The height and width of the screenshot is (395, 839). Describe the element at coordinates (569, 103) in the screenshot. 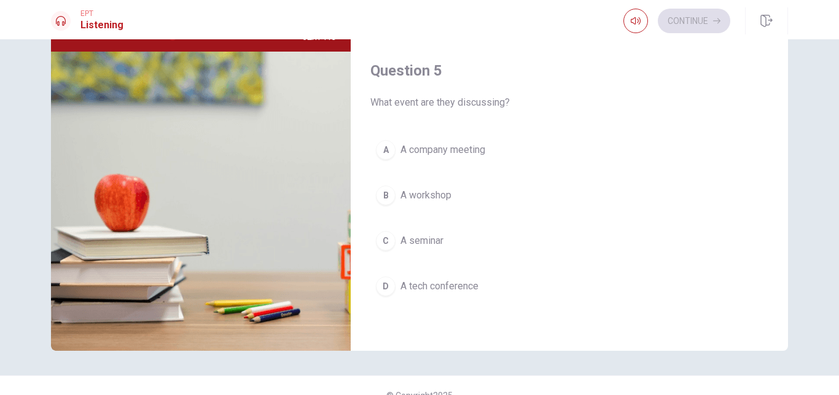

I see `span: What event are they discussing?` at that location.